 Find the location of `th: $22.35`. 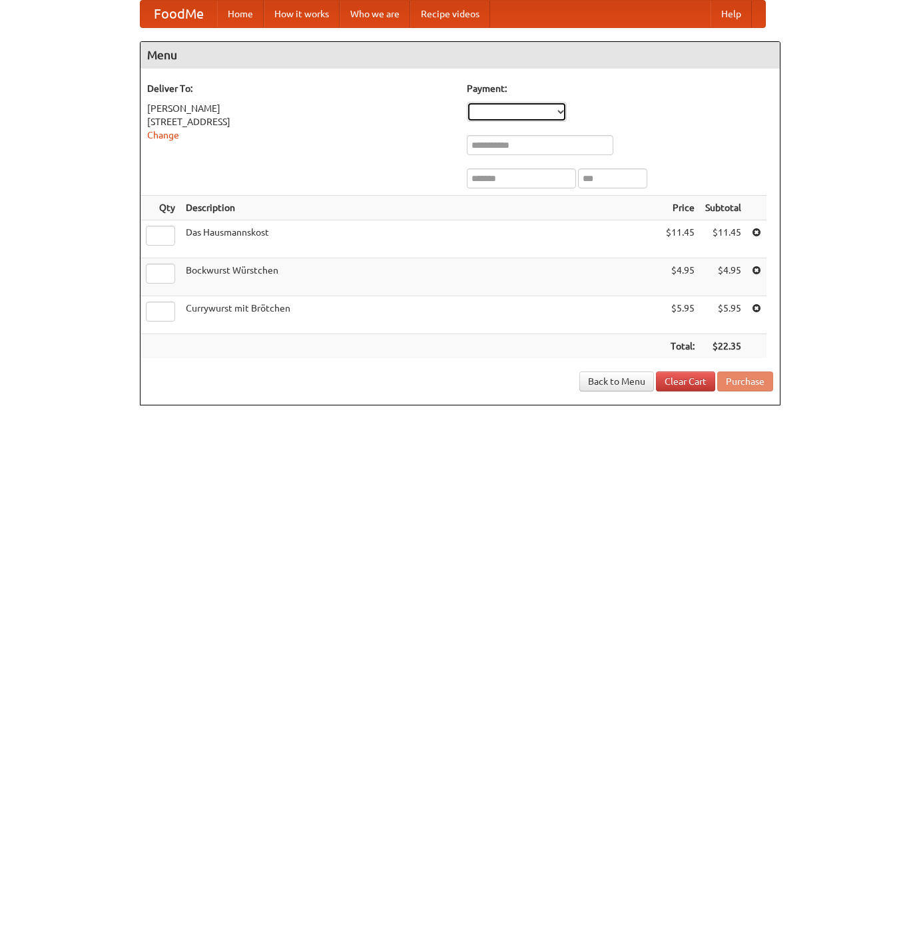

th: $22.35 is located at coordinates (723, 346).